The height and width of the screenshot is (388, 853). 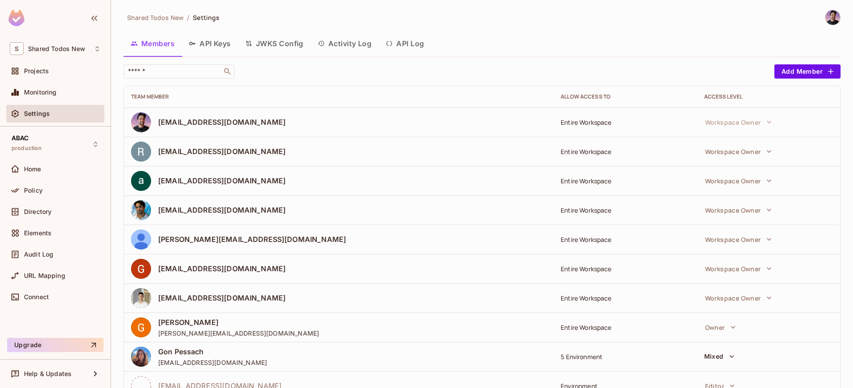 What do you see at coordinates (345, 44) in the screenshot?
I see `button: Activity Log` at bounding box center [345, 44].